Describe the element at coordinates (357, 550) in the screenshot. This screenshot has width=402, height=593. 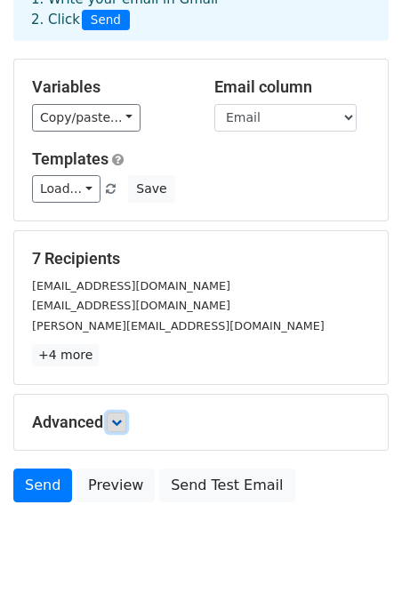
I see `div: Chat Widget` at that location.